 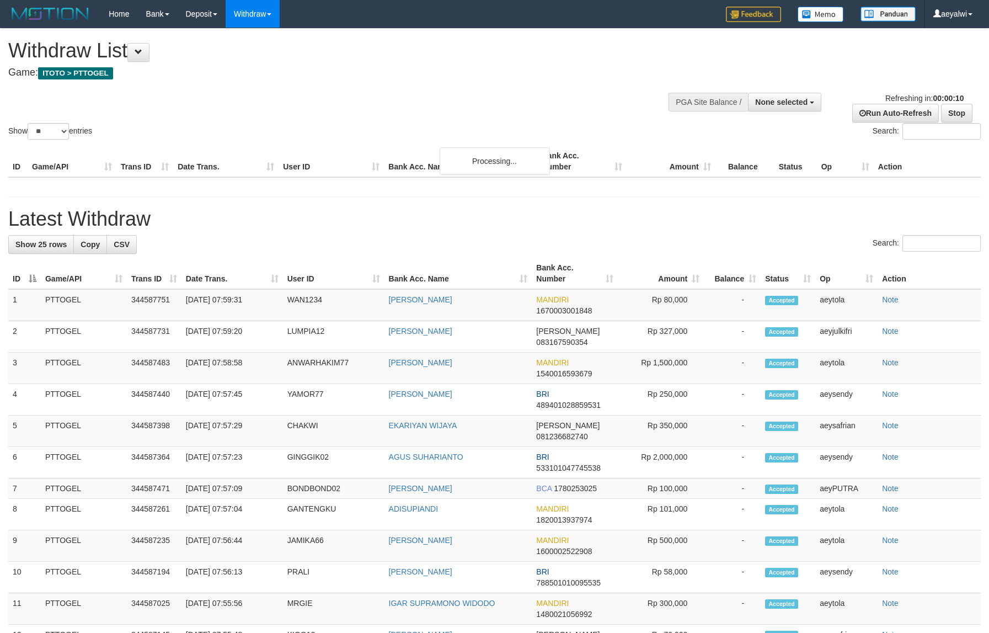 I want to click on button: None selected, so click(x=784, y=102).